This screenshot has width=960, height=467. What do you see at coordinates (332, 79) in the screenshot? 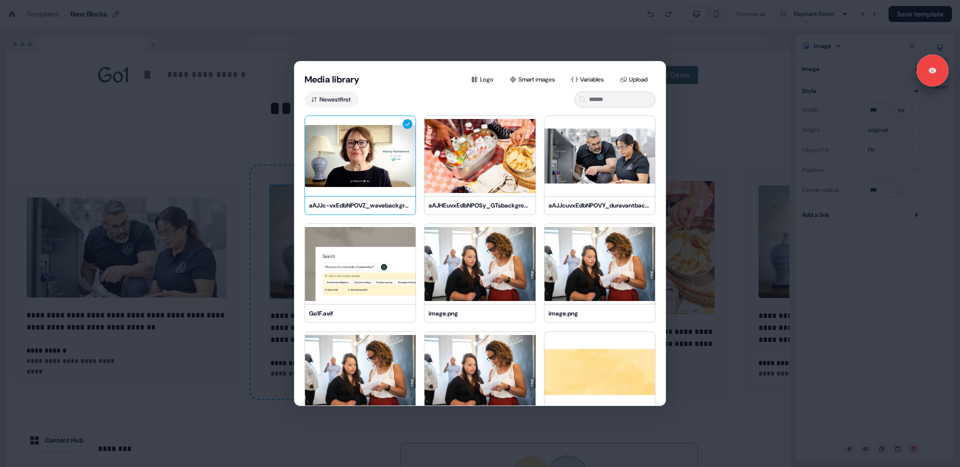
I see `div: Media library` at bounding box center [332, 79].